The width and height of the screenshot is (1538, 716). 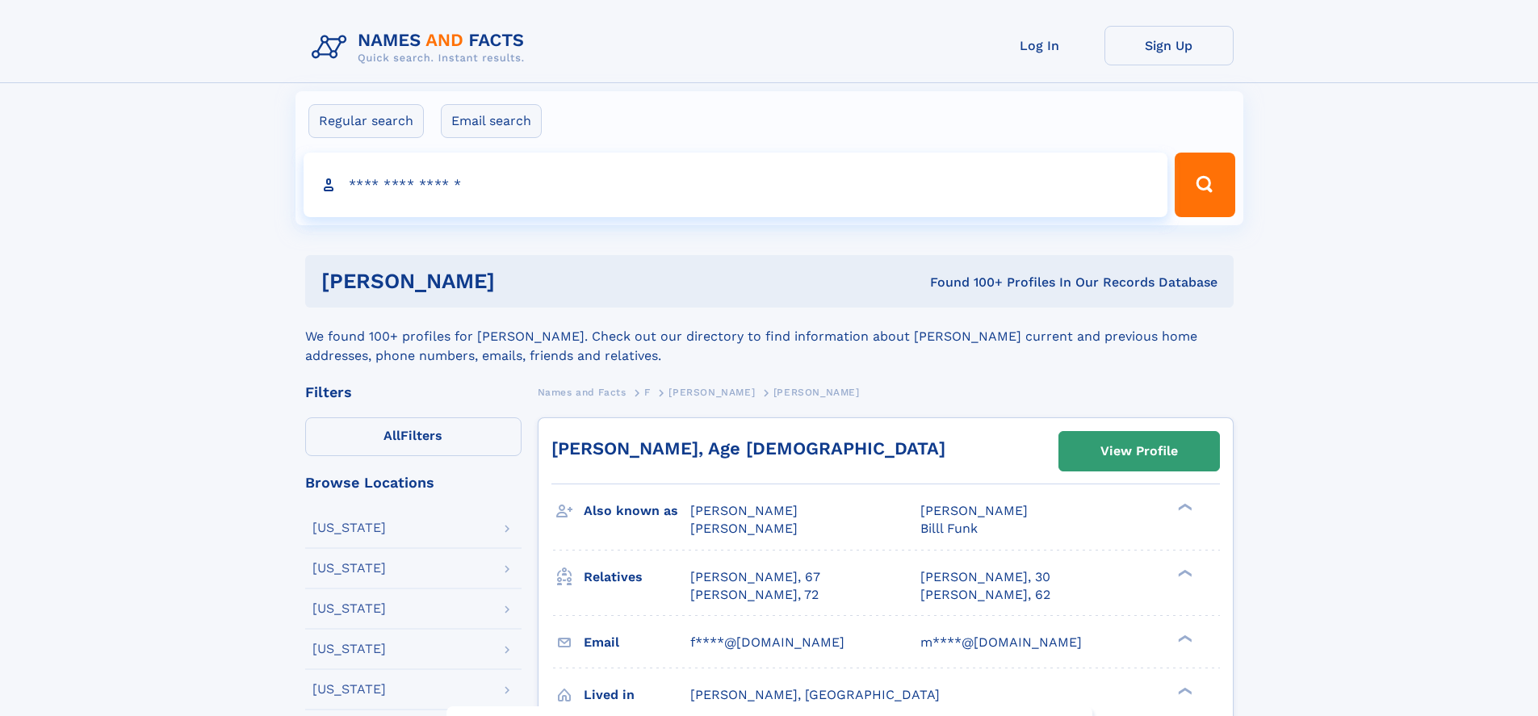 I want to click on div: View Profile, so click(x=1139, y=451).